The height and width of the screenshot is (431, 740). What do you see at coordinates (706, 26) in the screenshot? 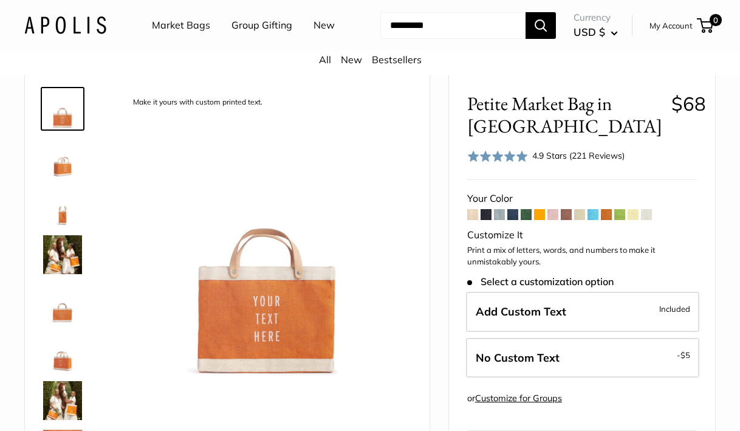
I see `a: 0` at bounding box center [706, 26].